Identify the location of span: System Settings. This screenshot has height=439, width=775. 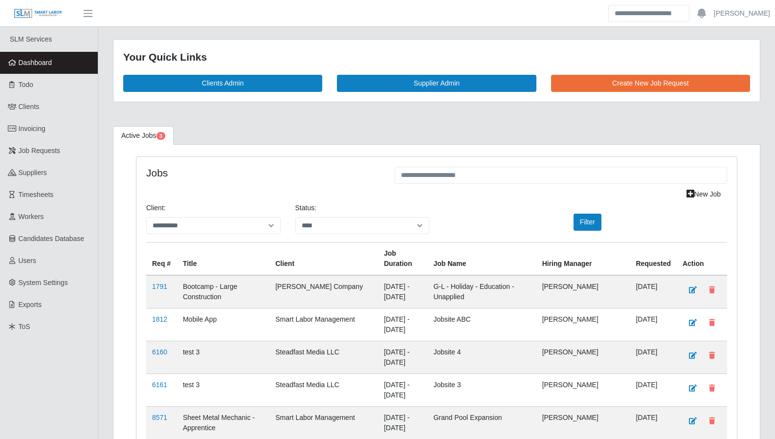
(43, 283).